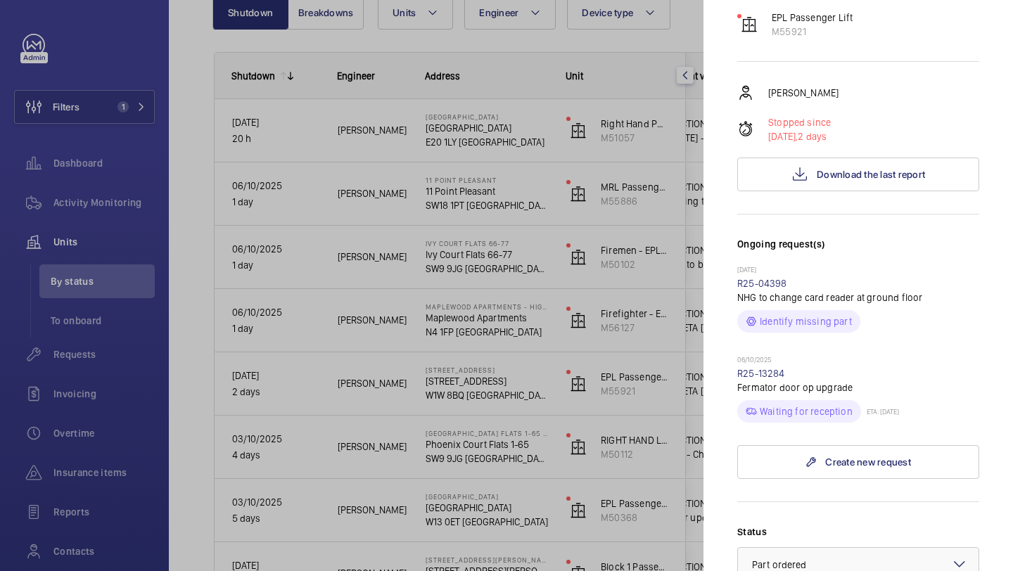 The image size is (1013, 571). What do you see at coordinates (812, 18) in the screenshot?
I see `p: EPL Passenger Lift` at bounding box center [812, 18].